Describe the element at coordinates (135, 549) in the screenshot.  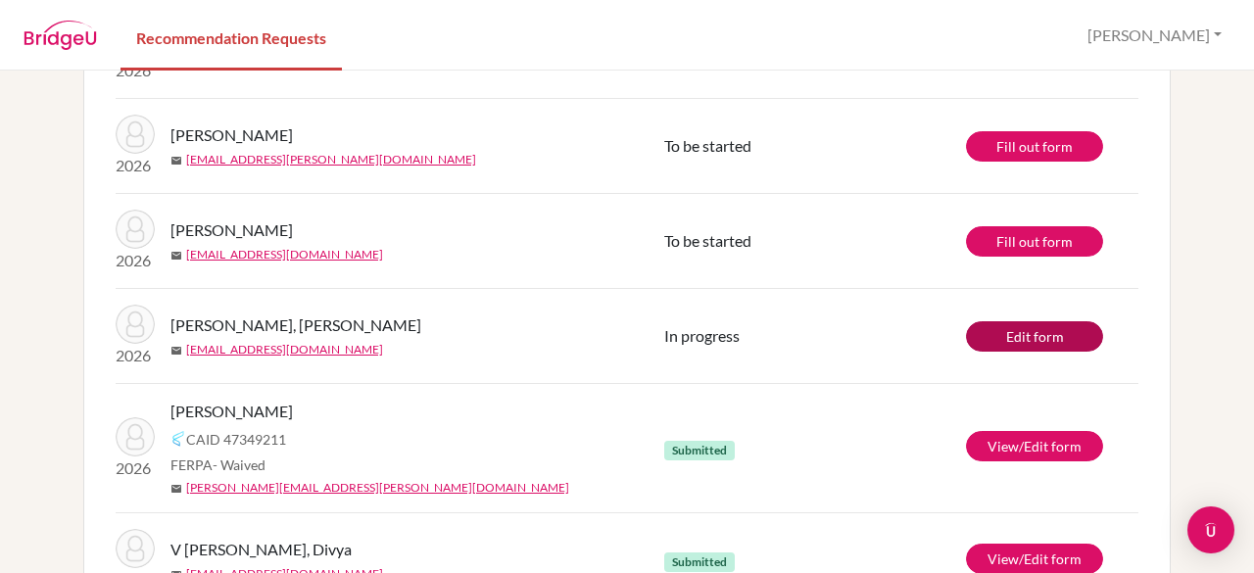
I see `img: V Gopalakrishnan, Divya` at that location.